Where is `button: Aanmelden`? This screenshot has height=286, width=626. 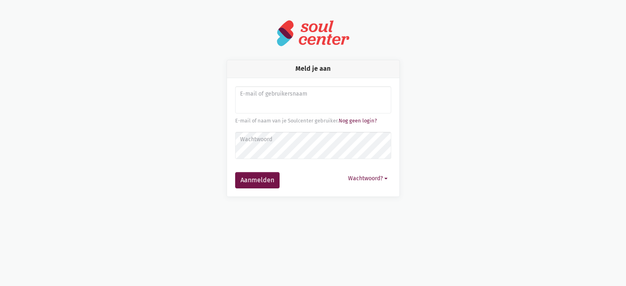 button: Aanmelden is located at coordinates (257, 180).